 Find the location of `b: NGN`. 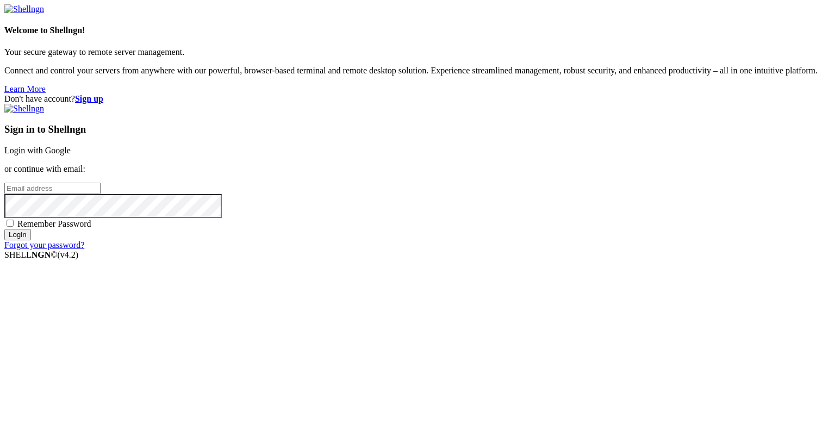

b: NGN is located at coordinates (41, 255).